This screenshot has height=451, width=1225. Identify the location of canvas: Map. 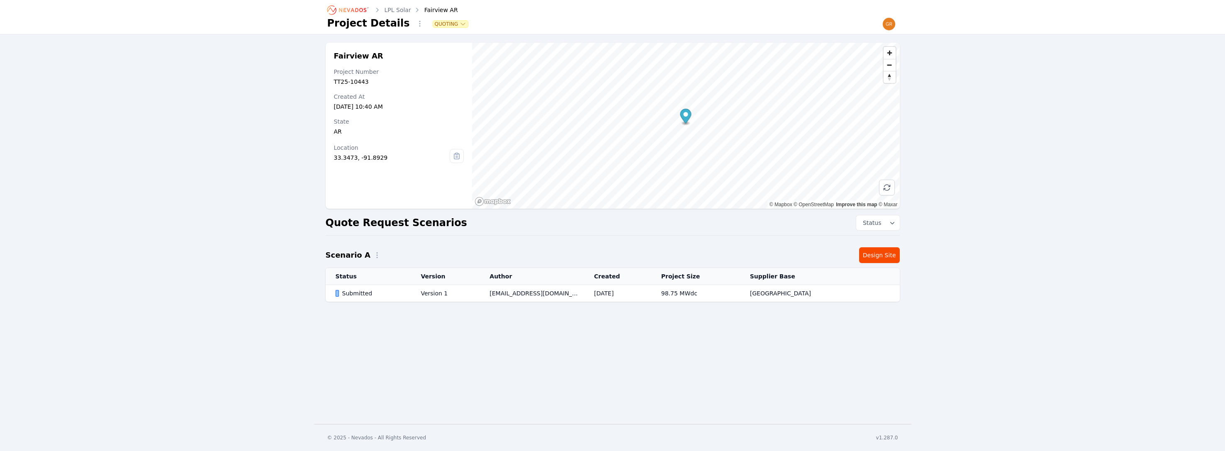
(686, 126).